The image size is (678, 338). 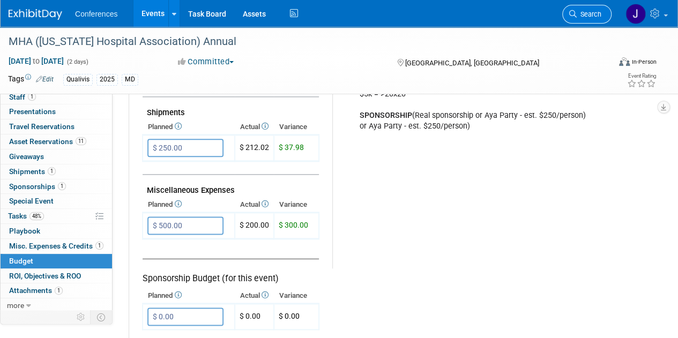 What do you see at coordinates (291, 147) in the screenshot?
I see `span: $ 37.98` at bounding box center [291, 147].